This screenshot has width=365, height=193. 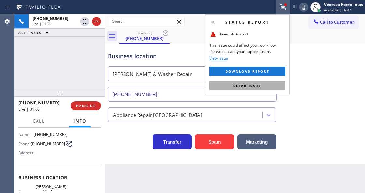 I want to click on button: Call, so click(x=39, y=121).